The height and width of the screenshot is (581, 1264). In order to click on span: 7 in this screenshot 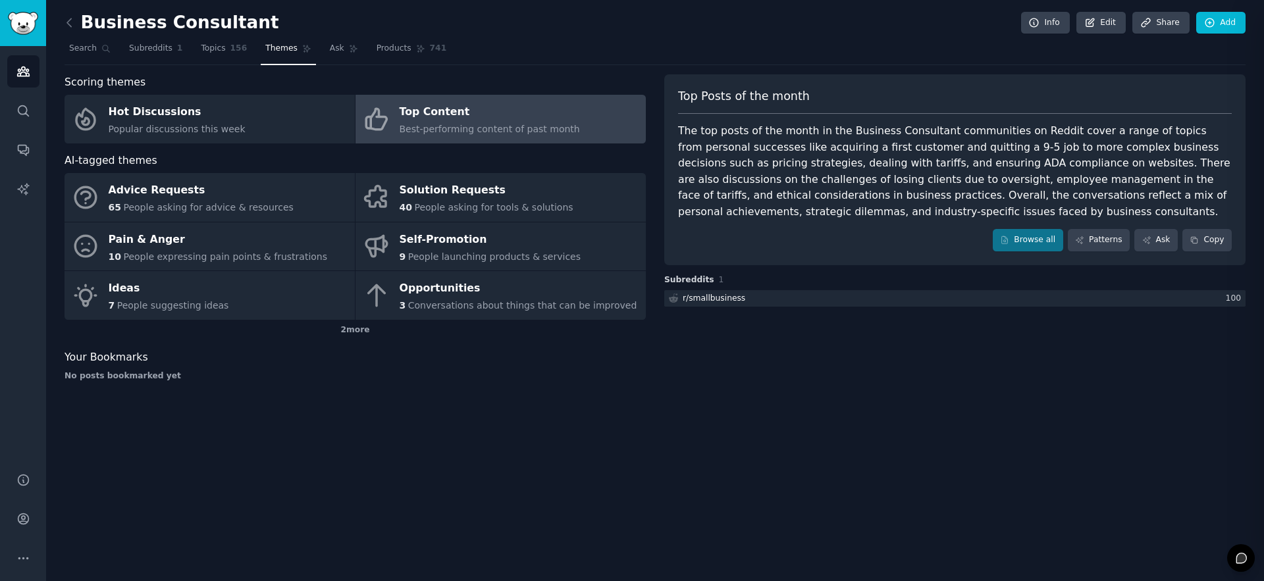, I will do `click(112, 305)`.